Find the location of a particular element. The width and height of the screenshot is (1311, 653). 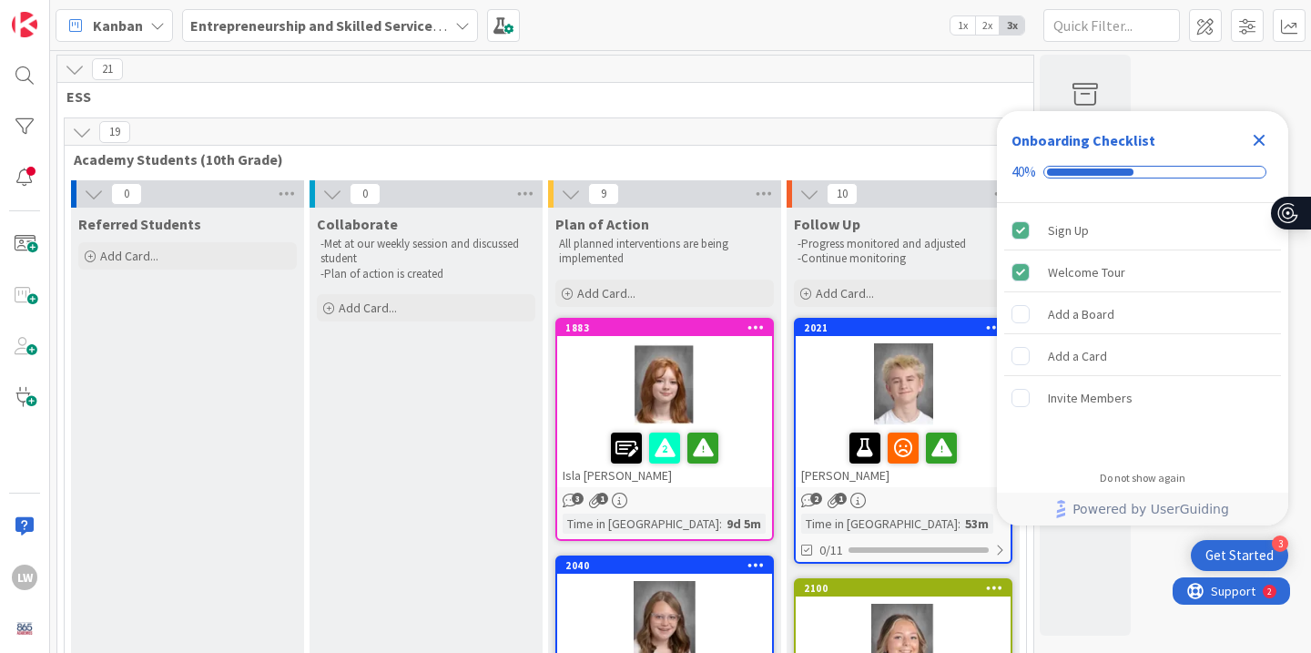

span: 1x is located at coordinates (962, 25).